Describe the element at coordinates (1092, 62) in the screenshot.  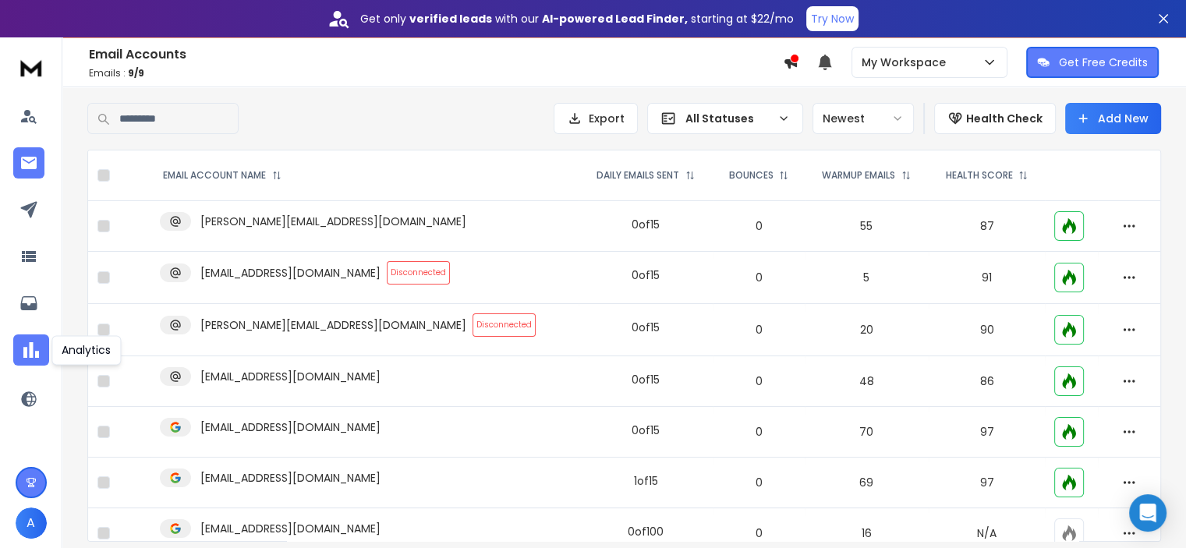
I see `button: Get Free Credits` at that location.